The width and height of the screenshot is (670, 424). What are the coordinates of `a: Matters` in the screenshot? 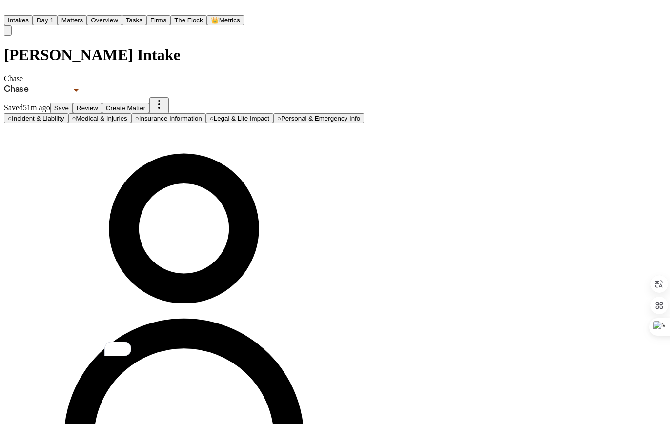 It's located at (72, 20).